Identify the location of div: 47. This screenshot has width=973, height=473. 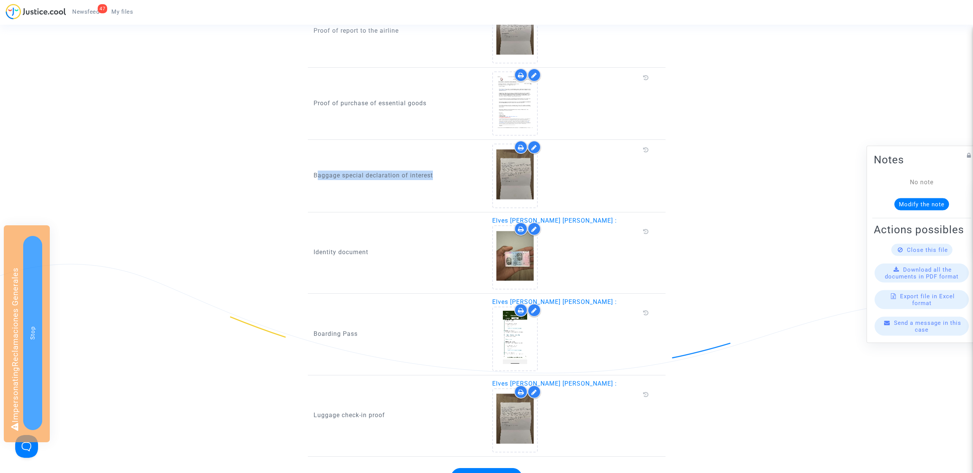
(102, 9).